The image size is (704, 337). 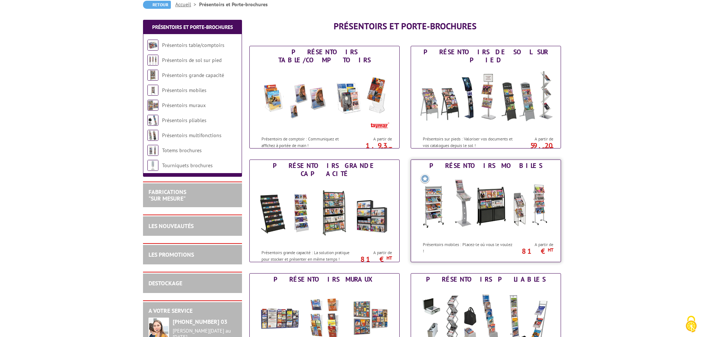 I want to click on img: Totems brochures, so click(x=153, y=150).